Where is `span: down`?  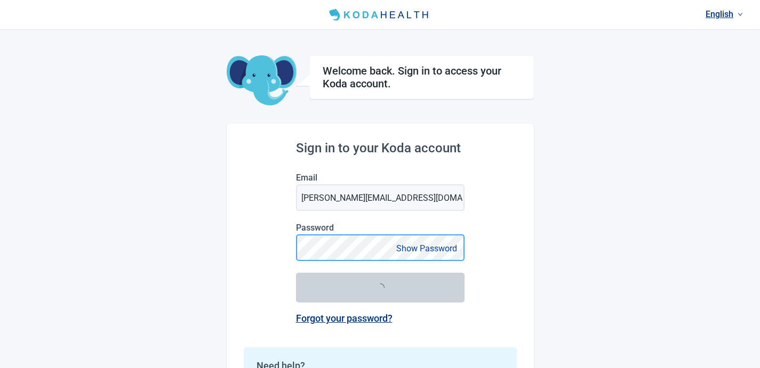 span: down is located at coordinates (740, 14).